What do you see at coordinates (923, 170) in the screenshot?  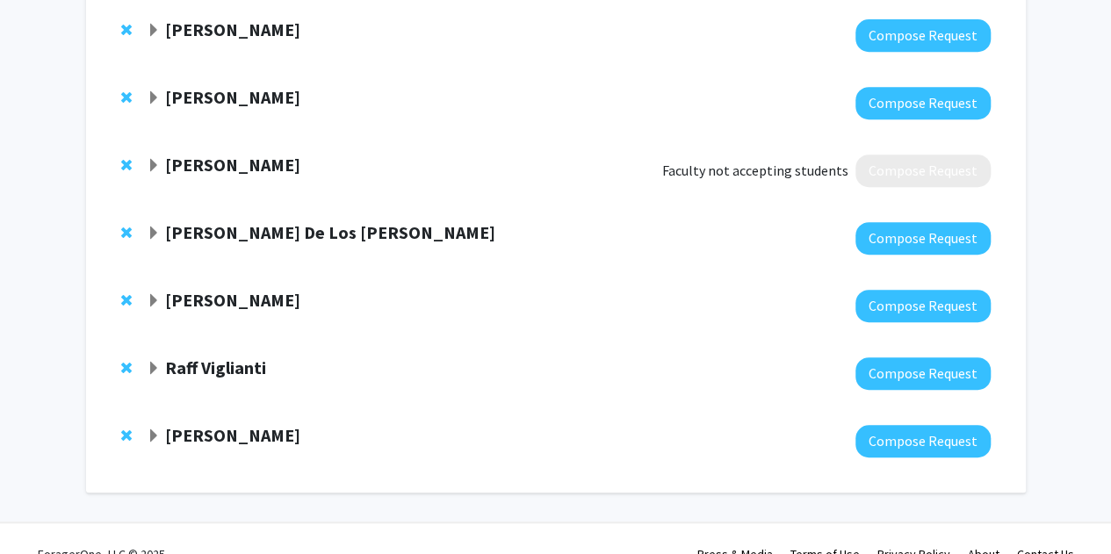 I see `button: Compose Request to Jennifer Collins` at bounding box center [923, 170].